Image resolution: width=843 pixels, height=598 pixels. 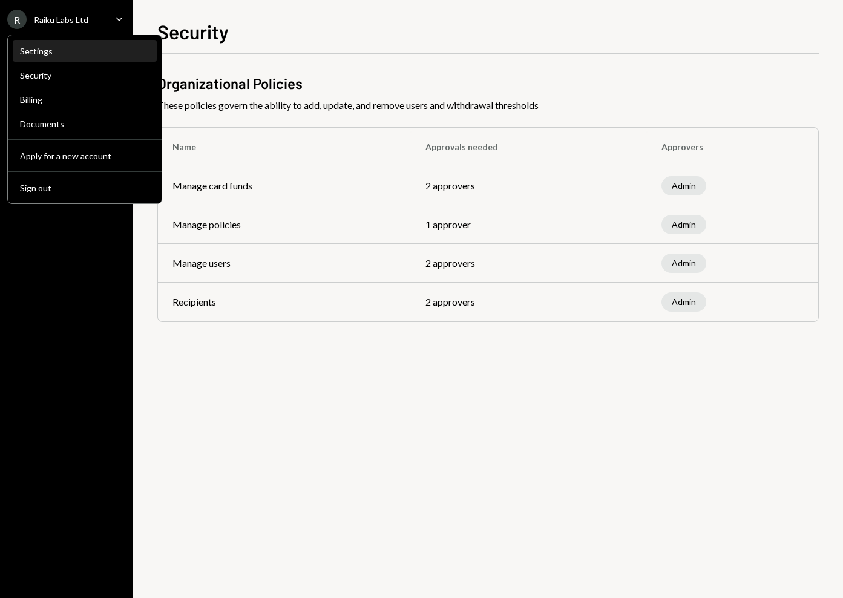 What do you see at coordinates (284, 186) in the screenshot?
I see `td: Manage card funds` at bounding box center [284, 186].